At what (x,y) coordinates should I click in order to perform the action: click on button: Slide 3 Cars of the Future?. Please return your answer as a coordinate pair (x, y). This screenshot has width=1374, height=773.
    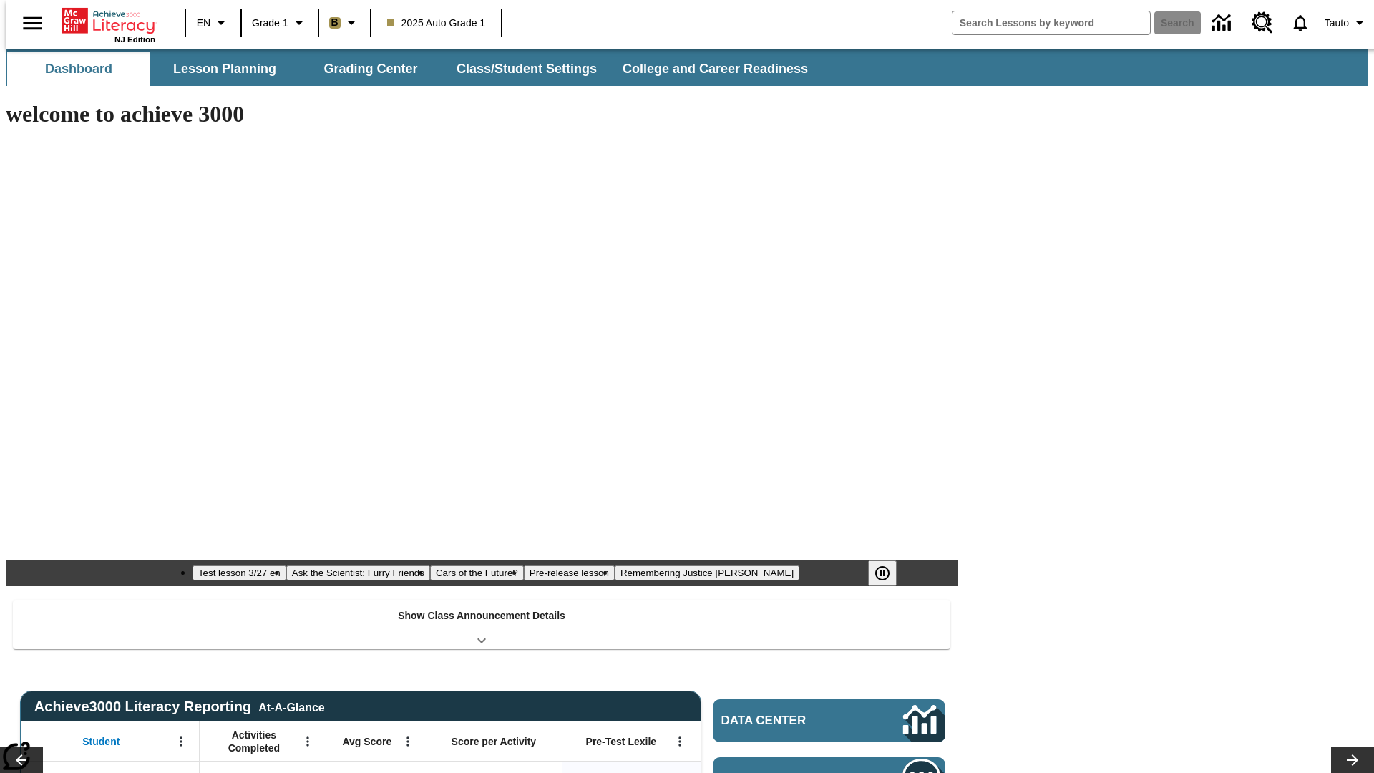
    Looking at the image, I should click on (477, 572).